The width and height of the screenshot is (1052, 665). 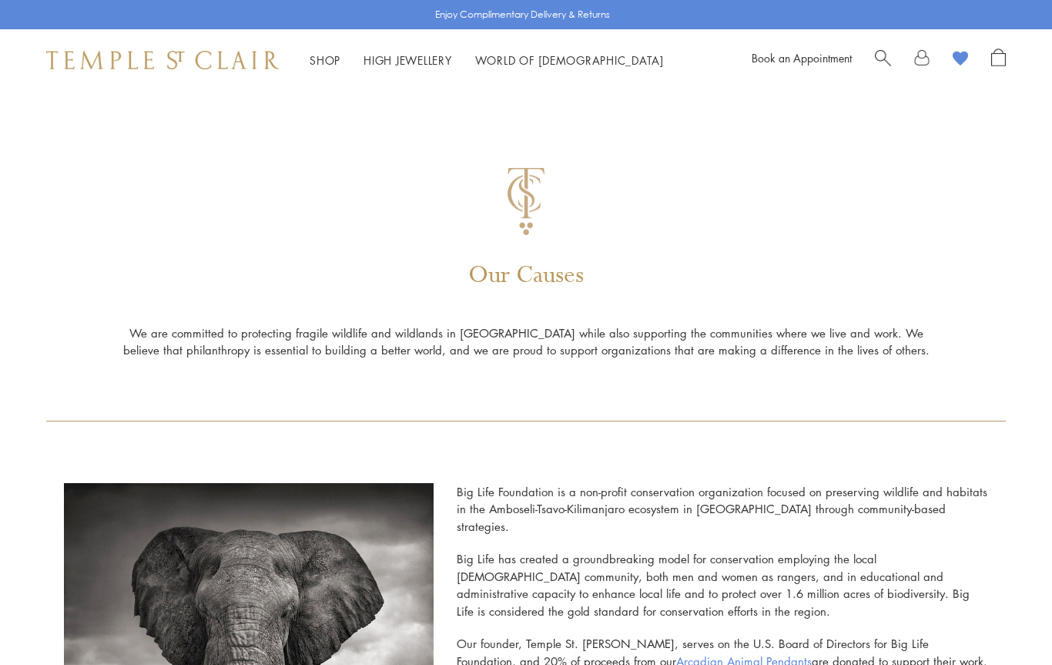 What do you see at coordinates (325, 60) in the screenshot?
I see `a: ShopShop` at bounding box center [325, 60].